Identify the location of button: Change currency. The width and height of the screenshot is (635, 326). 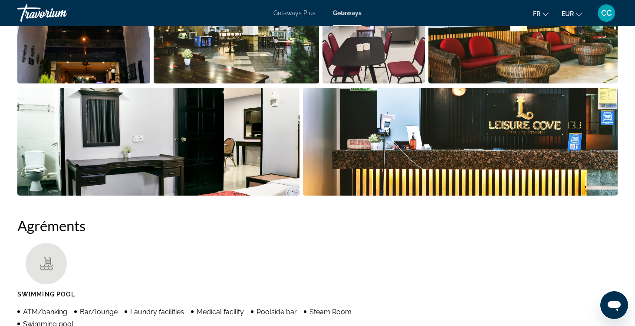
(572, 13).